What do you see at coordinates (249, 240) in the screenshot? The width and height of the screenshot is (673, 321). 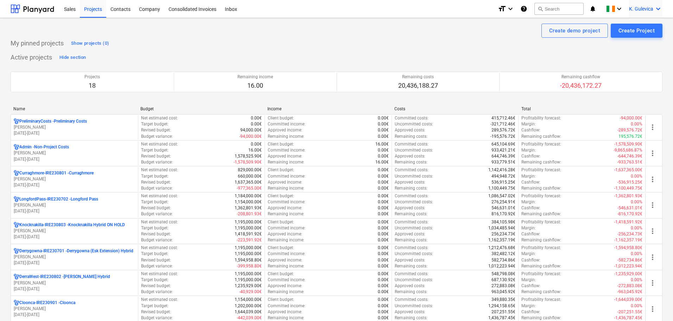 I see `p: -223,591.92€` at bounding box center [249, 240].